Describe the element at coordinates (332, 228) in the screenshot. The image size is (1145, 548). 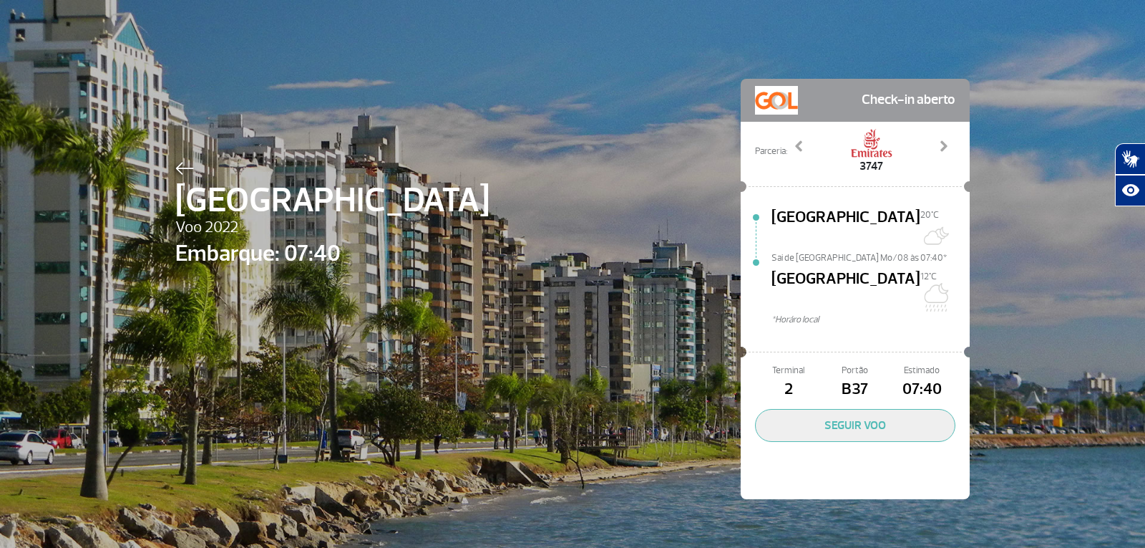
I see `span: Voo 2022` at that location.